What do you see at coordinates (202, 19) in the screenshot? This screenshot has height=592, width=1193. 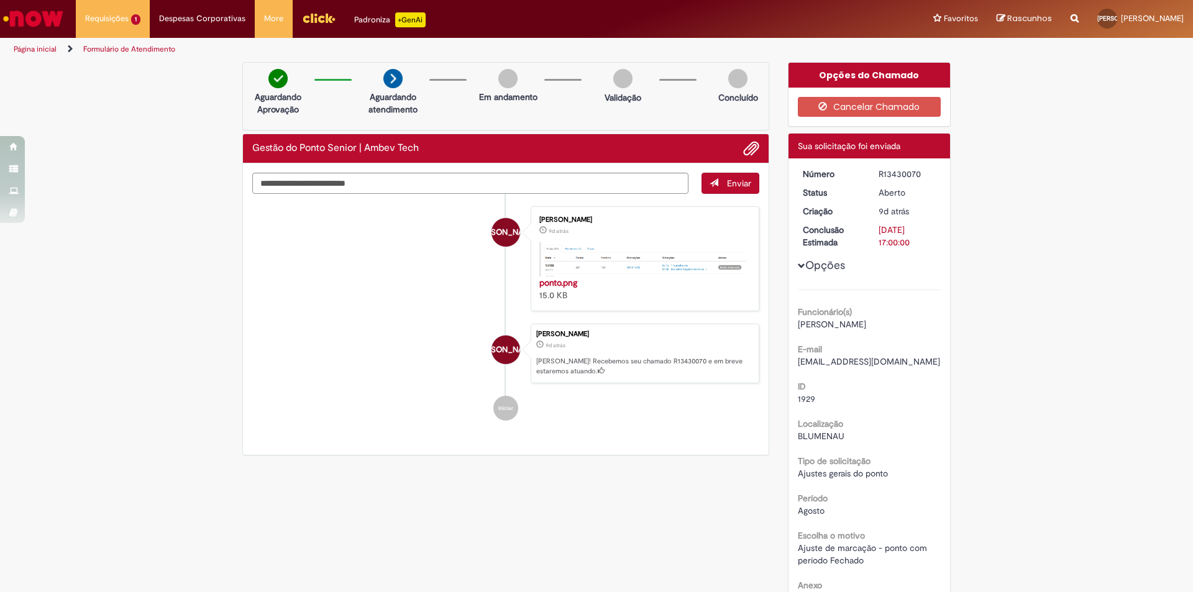 I see `span: Despesas Corporativas` at bounding box center [202, 19].